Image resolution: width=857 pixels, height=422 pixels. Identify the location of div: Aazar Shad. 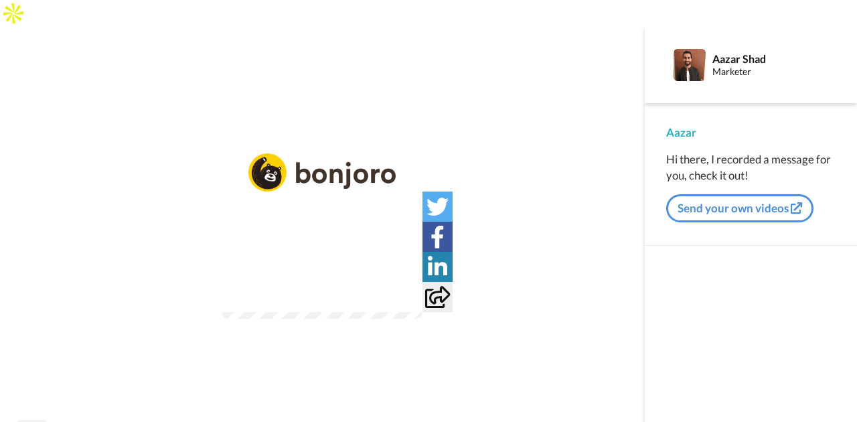
(774, 58).